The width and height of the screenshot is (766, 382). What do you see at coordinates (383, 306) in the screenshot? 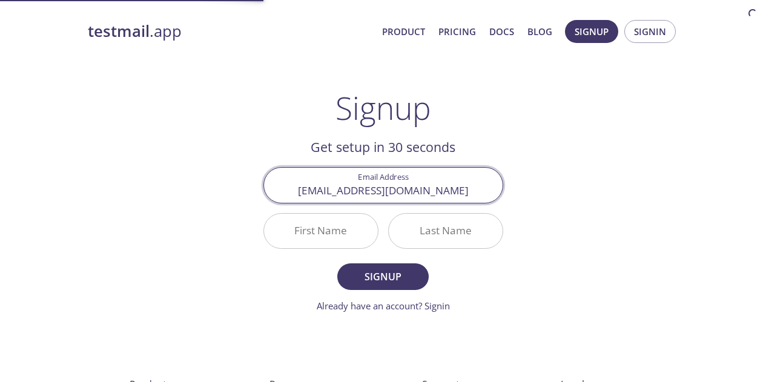
I see `a: Already have an account? Signin` at bounding box center [383, 306].